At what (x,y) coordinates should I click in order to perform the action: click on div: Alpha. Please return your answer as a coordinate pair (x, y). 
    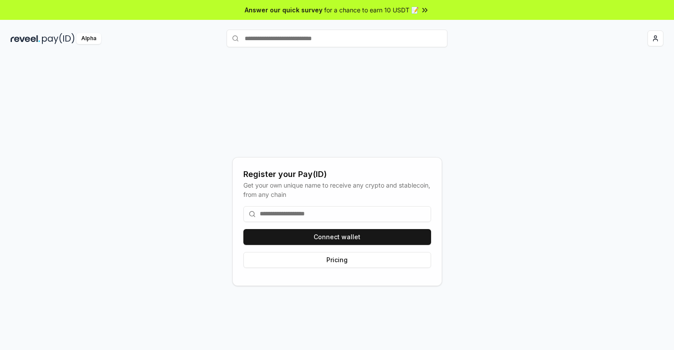
    Looking at the image, I should click on (89, 38).